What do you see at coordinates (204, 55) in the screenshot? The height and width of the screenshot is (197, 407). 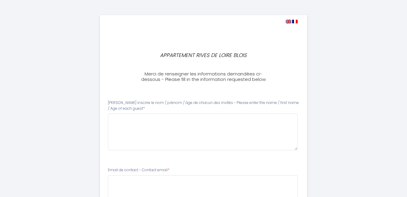 I see `p: APPARTEMENT RIVES DE LOIRE BLOIS` at bounding box center [204, 55].